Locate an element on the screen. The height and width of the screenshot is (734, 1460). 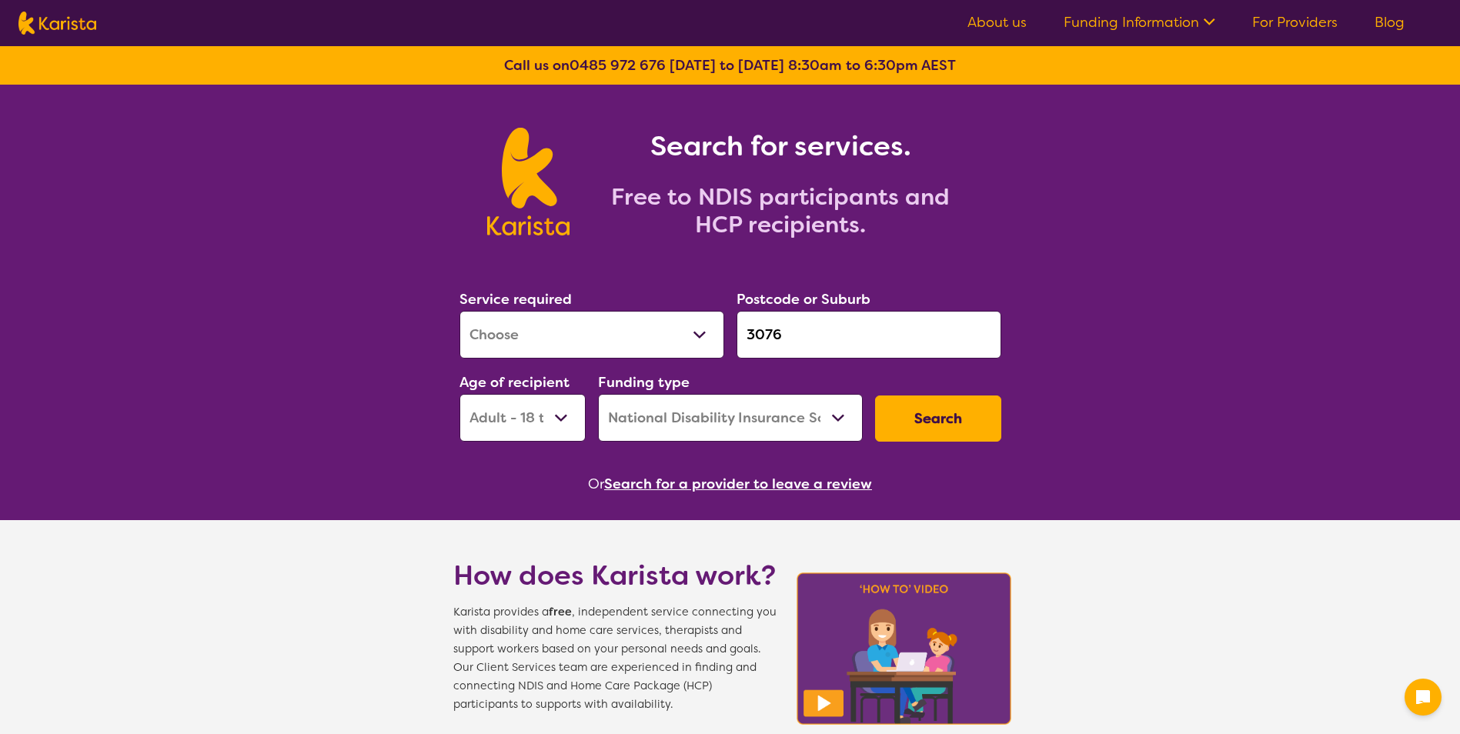
a: Blog is located at coordinates (1389, 22).